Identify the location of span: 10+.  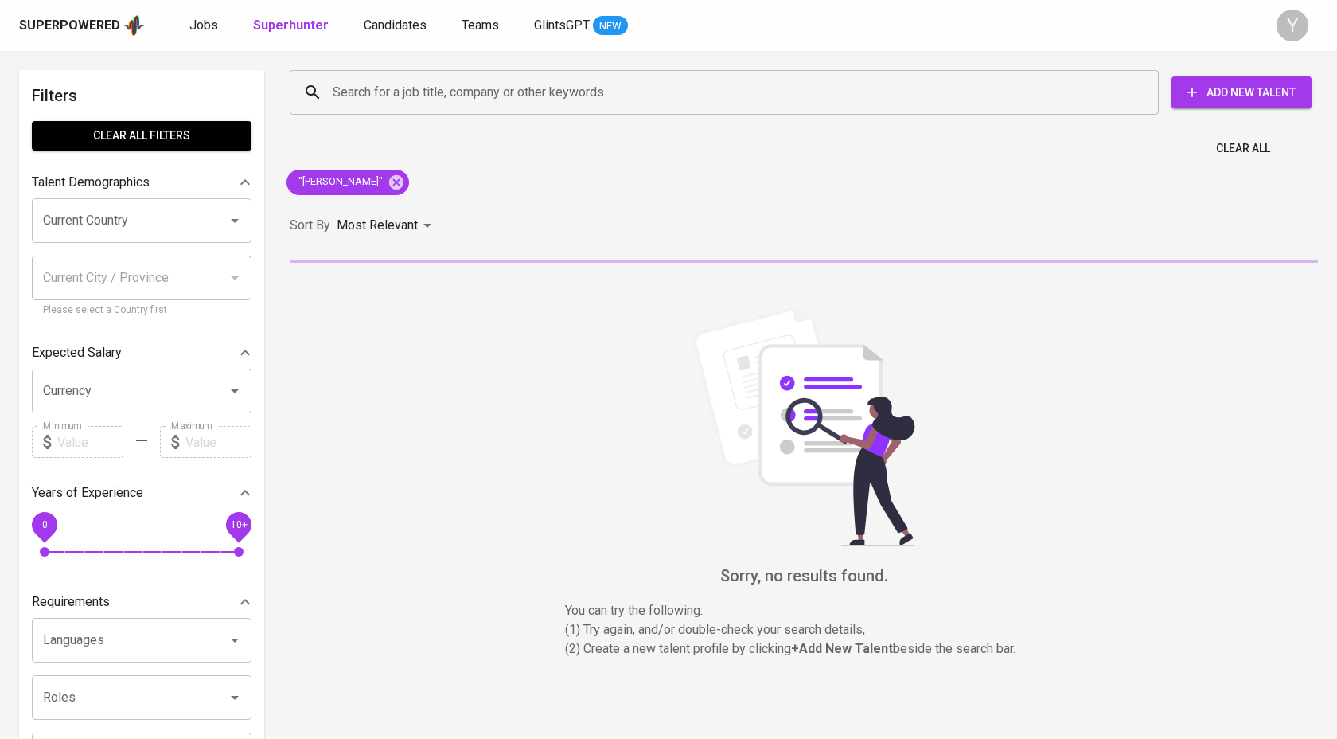
(238, 524).